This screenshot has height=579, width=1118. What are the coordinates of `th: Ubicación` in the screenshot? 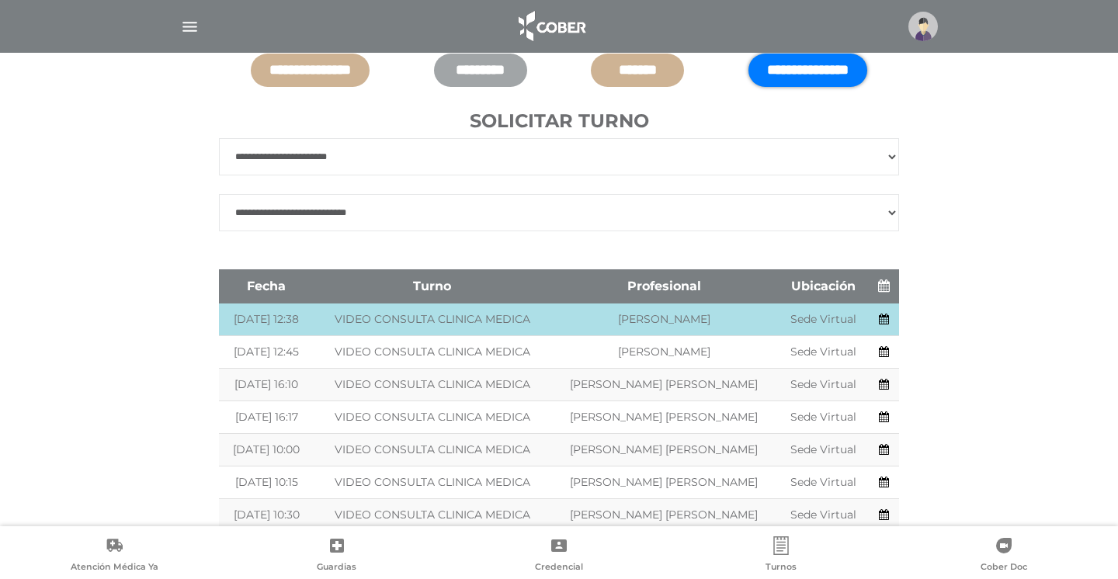 It's located at (823, 287).